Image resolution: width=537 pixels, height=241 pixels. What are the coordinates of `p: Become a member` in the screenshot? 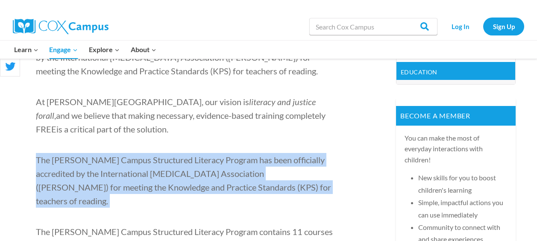 It's located at (455, 116).